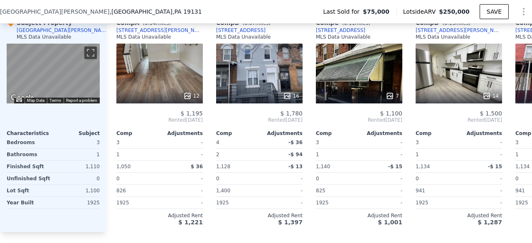  I want to click on div: Subject, so click(76, 133).